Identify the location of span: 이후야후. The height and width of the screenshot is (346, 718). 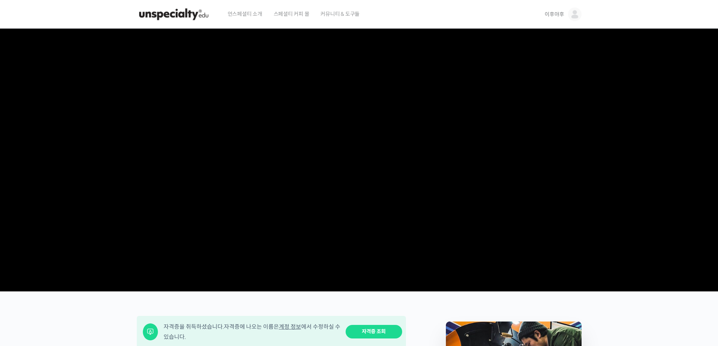
(554, 14).